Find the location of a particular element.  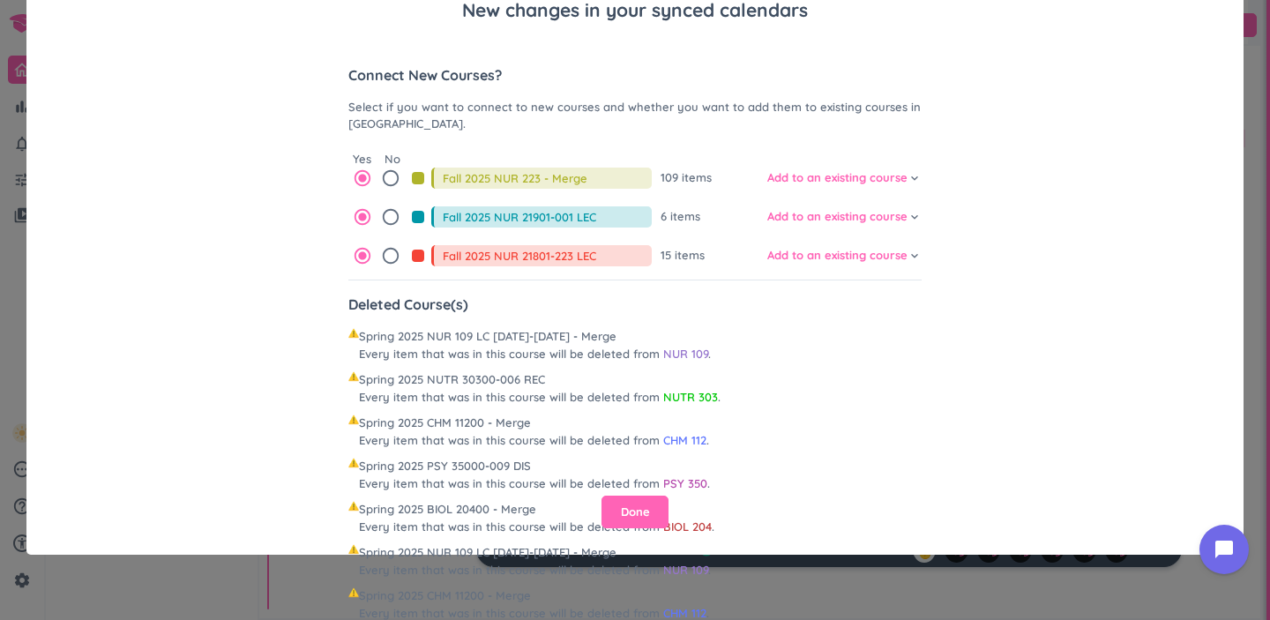

span: Spring 2025 BIOL 20400 - Merge Every item that was in this course will be deleted from . is located at coordinates (536, 518).